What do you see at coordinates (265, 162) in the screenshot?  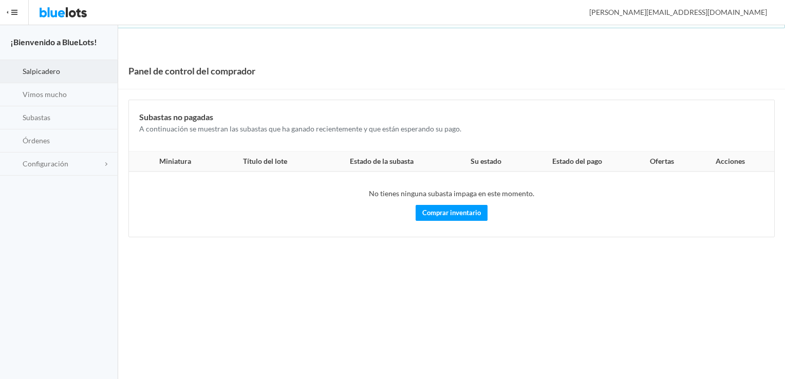 I see `th: Título del lote` at bounding box center [265, 162].